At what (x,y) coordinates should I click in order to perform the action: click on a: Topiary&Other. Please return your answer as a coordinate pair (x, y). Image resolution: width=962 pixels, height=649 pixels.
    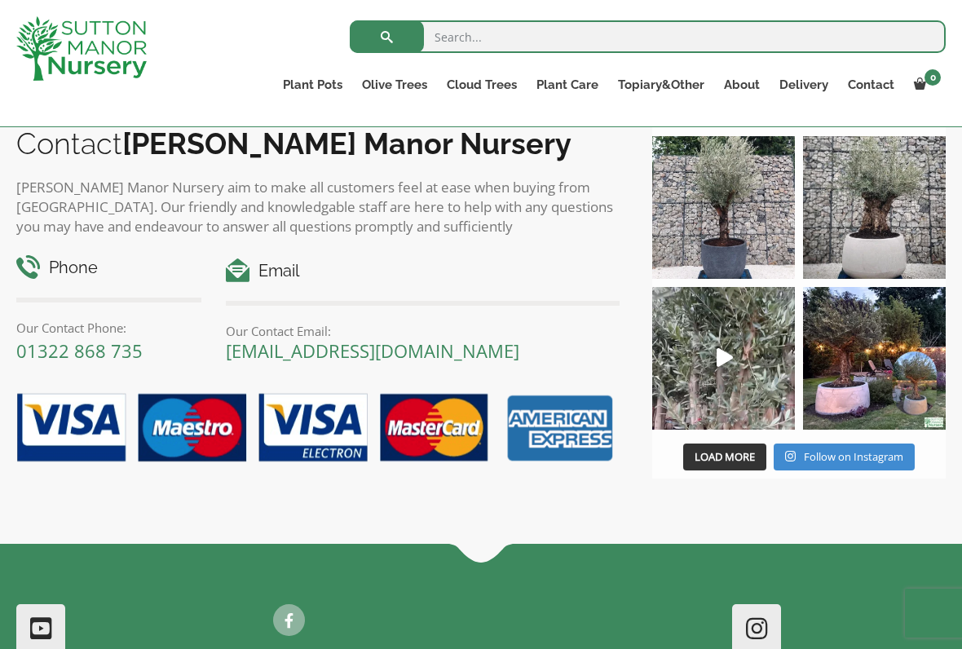
    Looking at the image, I should click on (661, 85).